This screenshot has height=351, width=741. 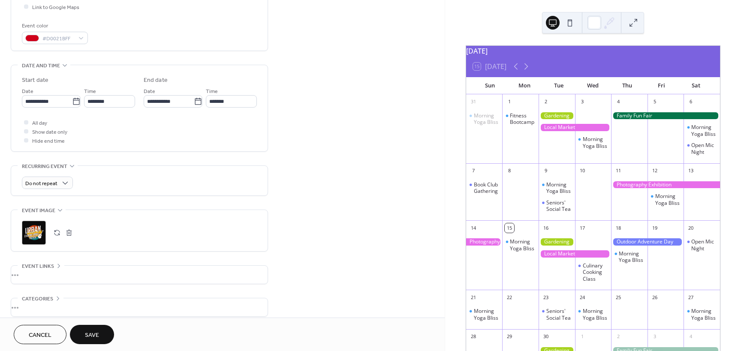 What do you see at coordinates (156, 80) in the screenshot?
I see `div: End date` at bounding box center [156, 80].